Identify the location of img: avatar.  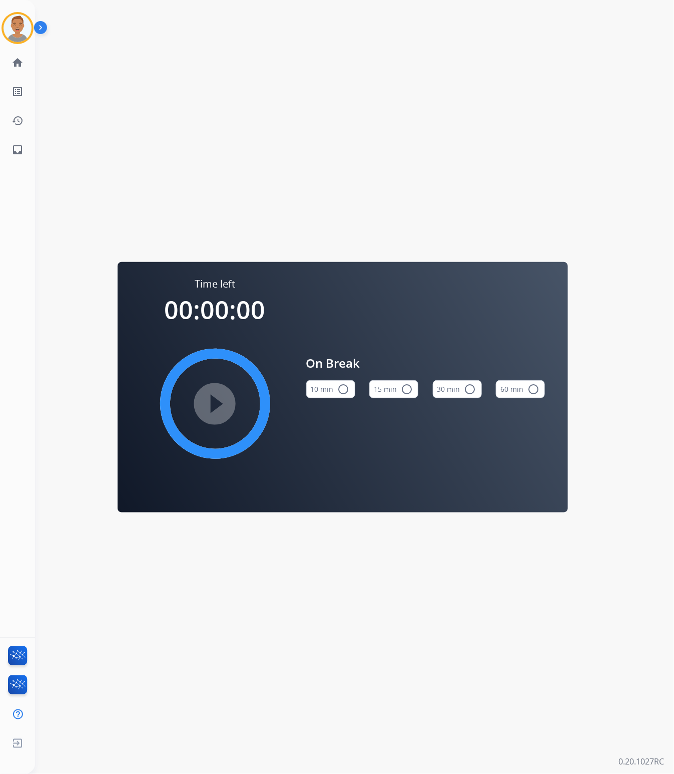
(18, 28).